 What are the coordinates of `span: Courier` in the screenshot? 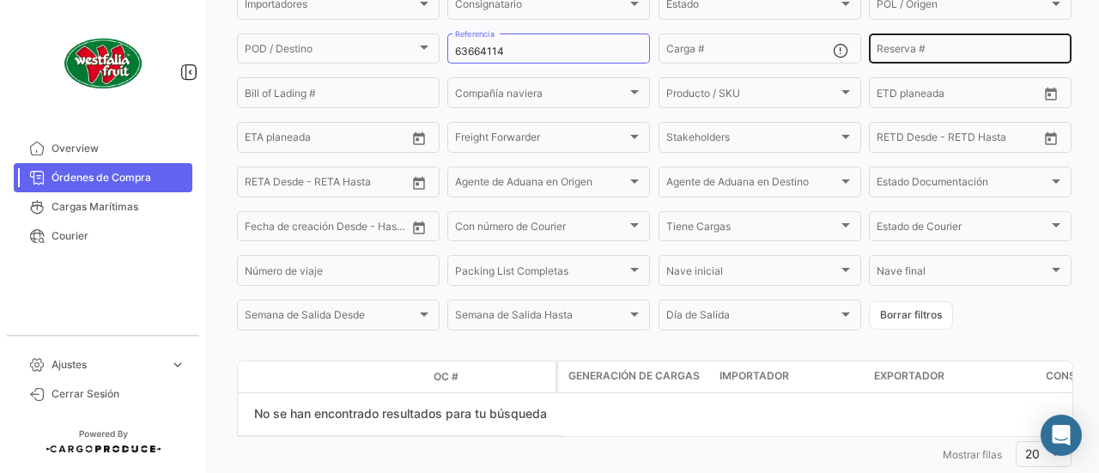 It's located at (119, 236).